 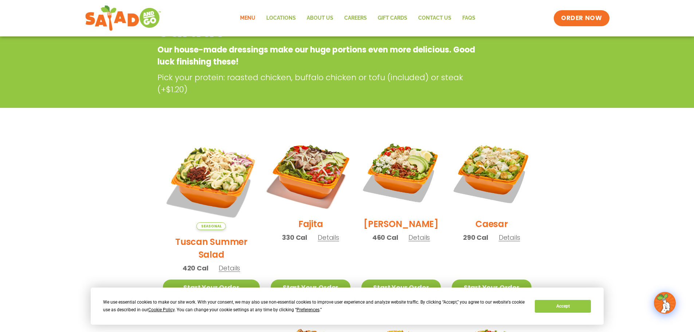 I want to click on div: Cookie Consent Prompt, so click(x=347, y=306).